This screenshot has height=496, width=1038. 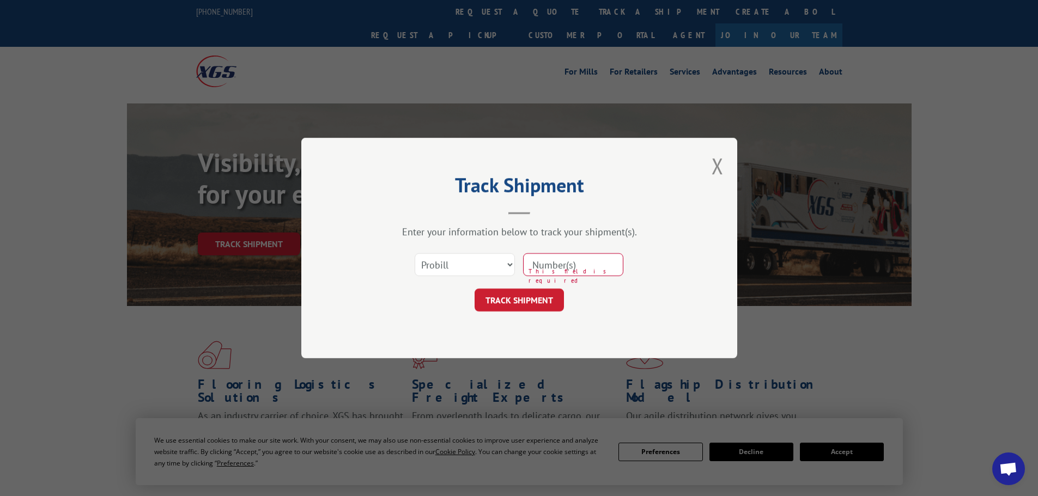 What do you see at coordinates (576, 276) in the screenshot?
I see `span: This field is required` at bounding box center [576, 276].